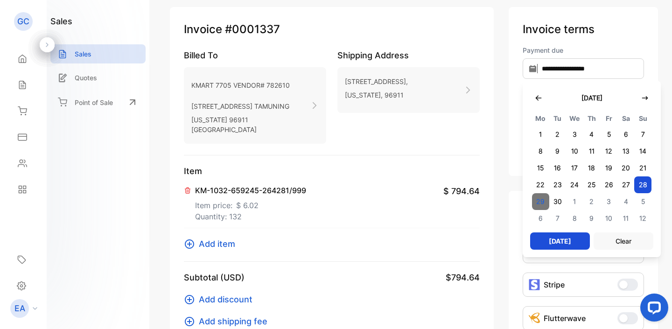  I want to click on span: 29, so click(541, 202).